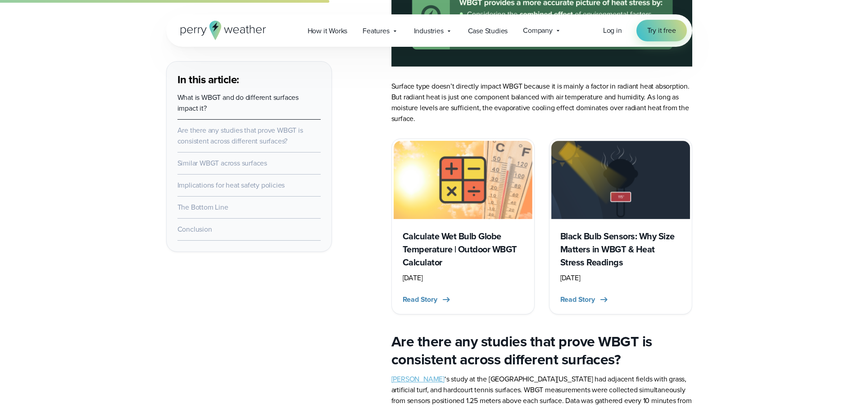 The height and width of the screenshot is (408, 858). Describe the element at coordinates (463, 249) in the screenshot. I see `h3: Calculate Wet Bulb Globe Temperature | Outdoor WBGT Calculator` at that location.